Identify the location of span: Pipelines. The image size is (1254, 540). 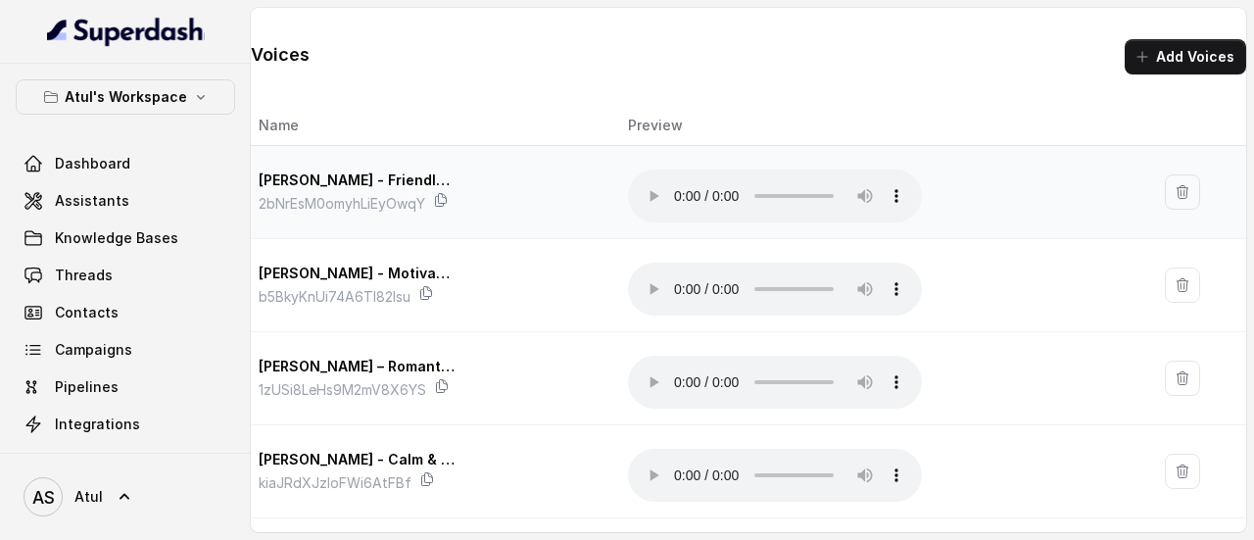
(86, 387).